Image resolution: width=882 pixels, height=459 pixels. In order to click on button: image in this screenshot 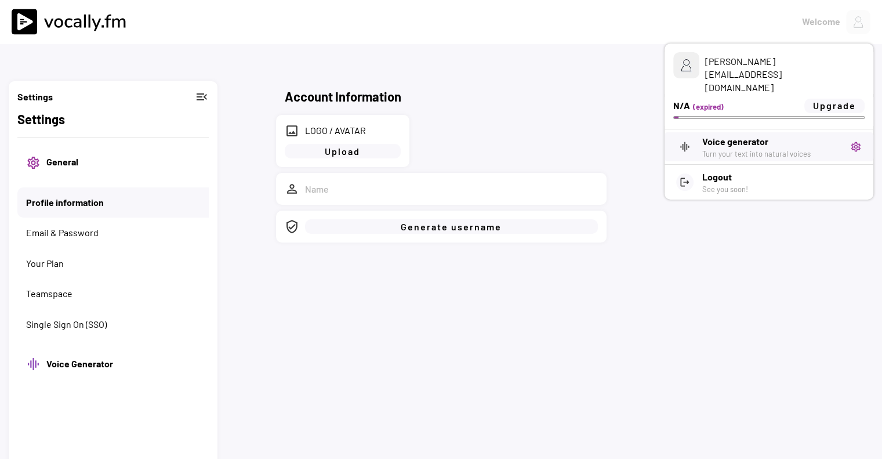, I will do `click(292, 130)`.